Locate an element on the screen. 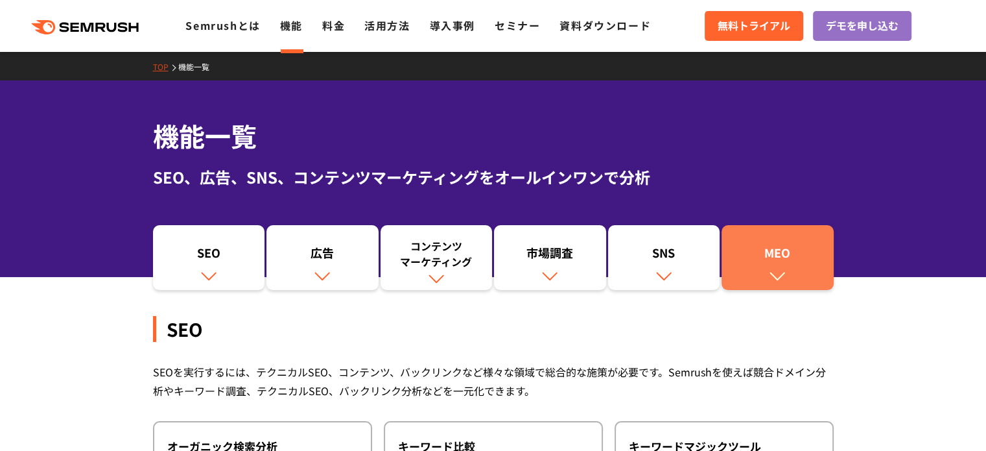 The image size is (986, 451). a: デモを申し込む is located at coordinates (862, 26).